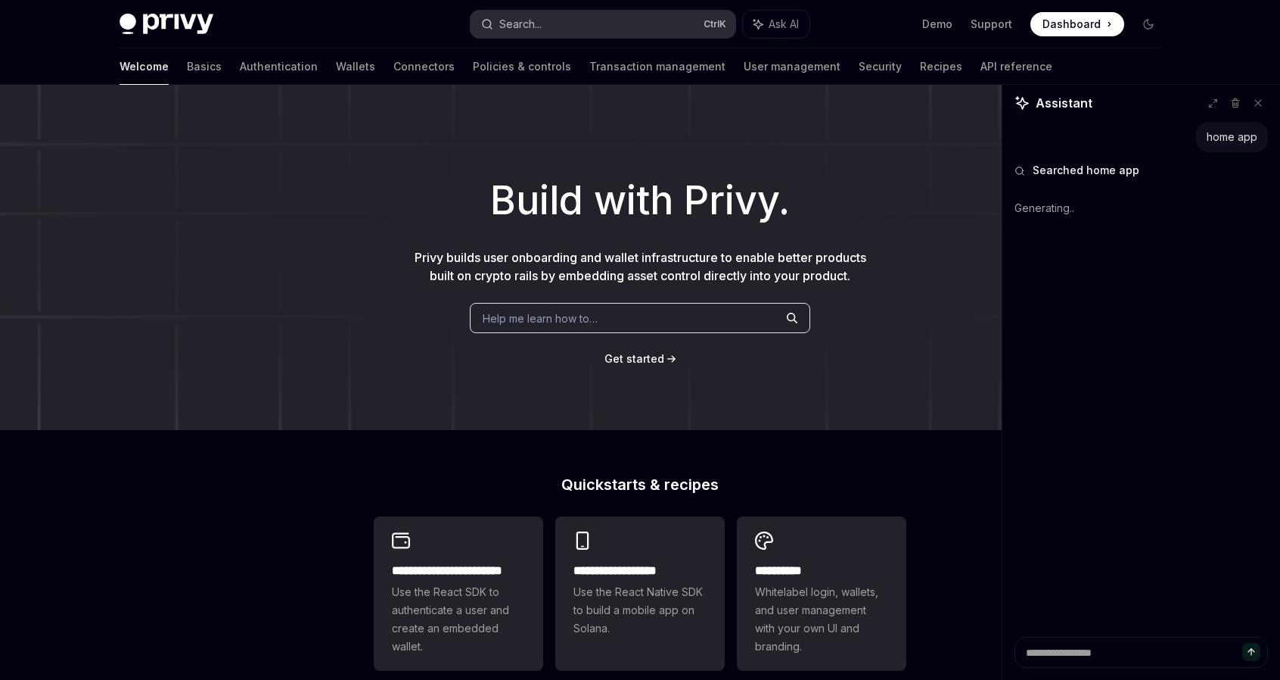 This screenshot has height=680, width=1280. I want to click on img: dark logo, so click(166, 24).